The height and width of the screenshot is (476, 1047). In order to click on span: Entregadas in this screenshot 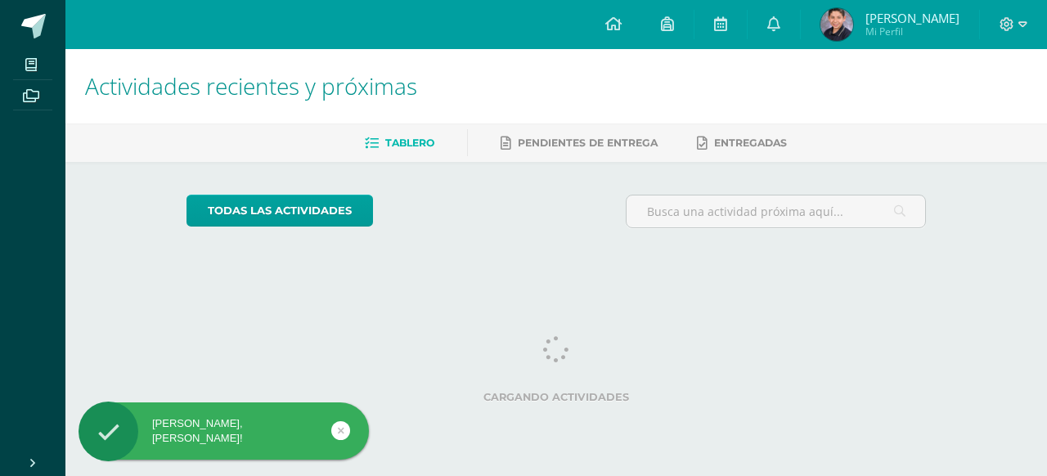, I will do `click(750, 142)`.